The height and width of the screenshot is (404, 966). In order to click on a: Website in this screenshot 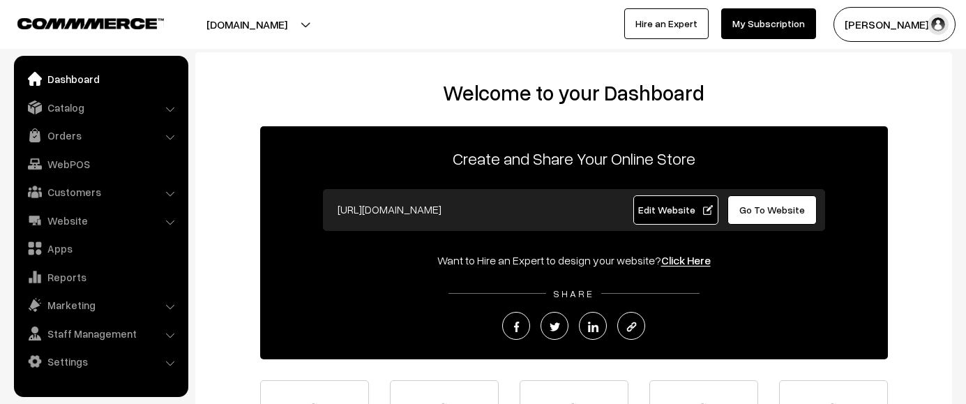, I will do `click(100, 220)`.